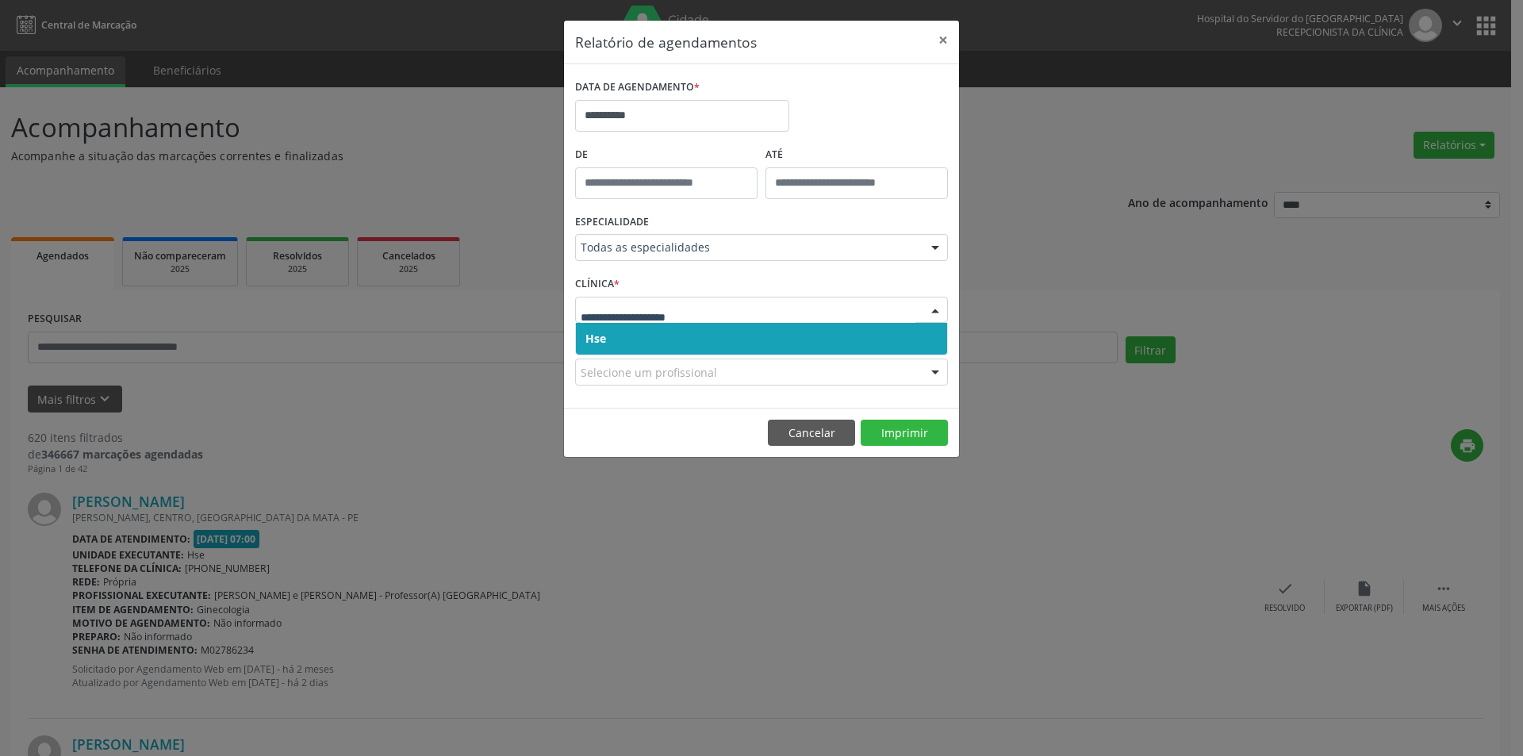 The width and height of the screenshot is (1523, 756). I want to click on label: CLÍNICA, so click(597, 284).